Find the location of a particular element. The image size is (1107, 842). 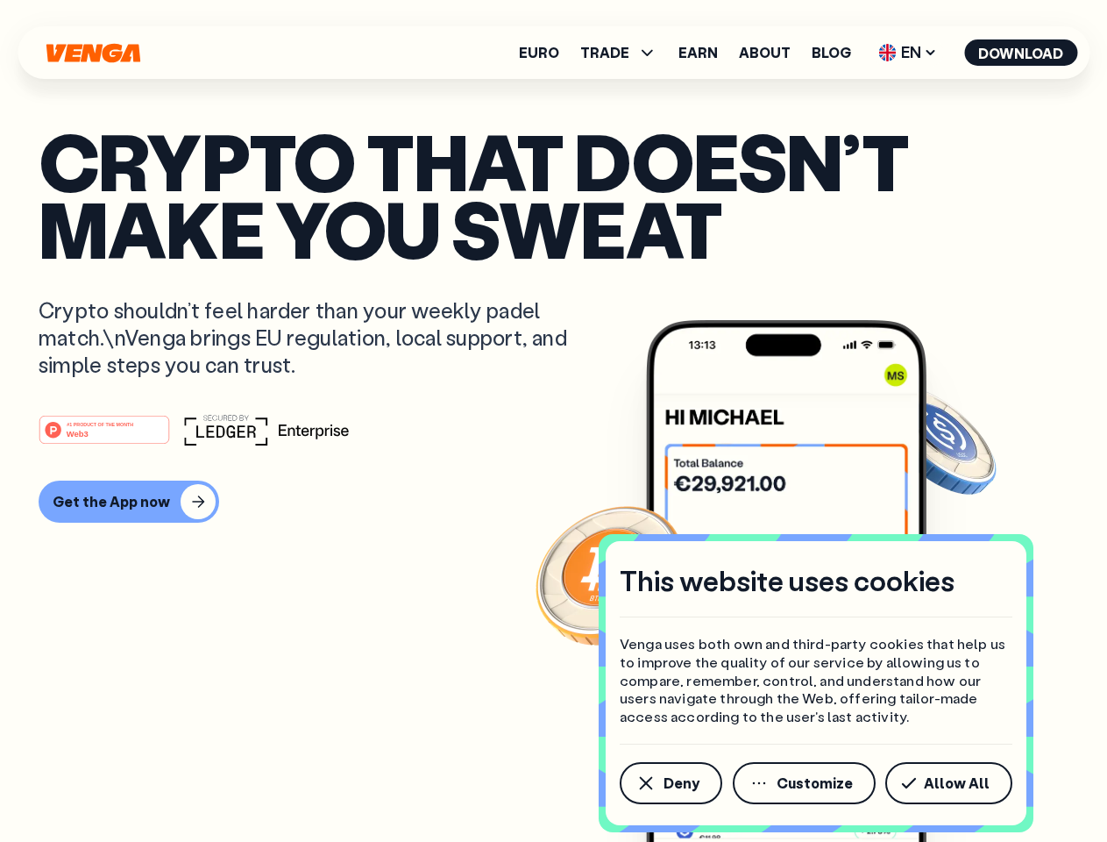

a: About is located at coordinates (765, 53).